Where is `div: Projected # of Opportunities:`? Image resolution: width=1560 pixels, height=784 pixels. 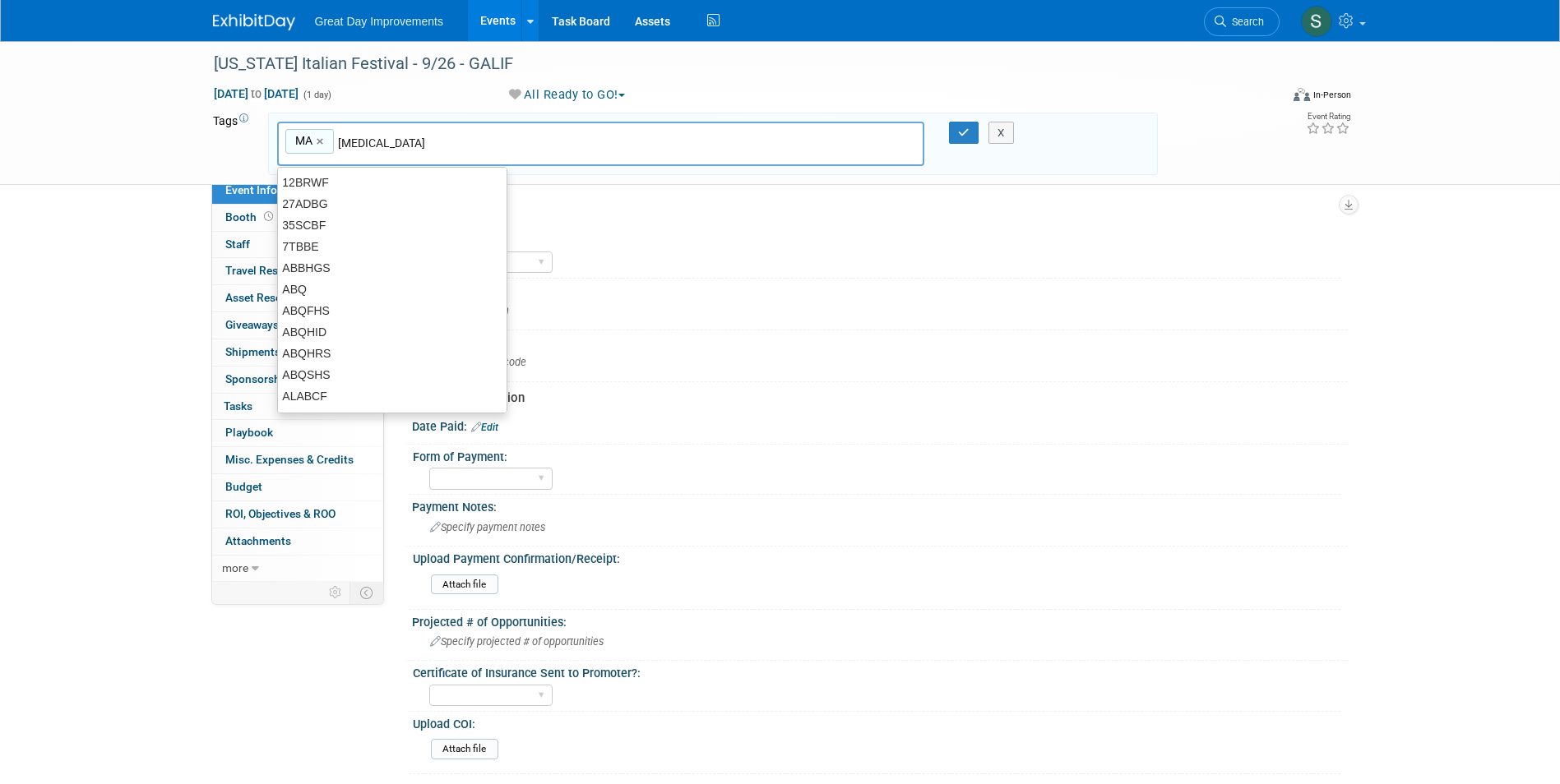 div: Projected # of Opportunities: is located at coordinates (880, 620).